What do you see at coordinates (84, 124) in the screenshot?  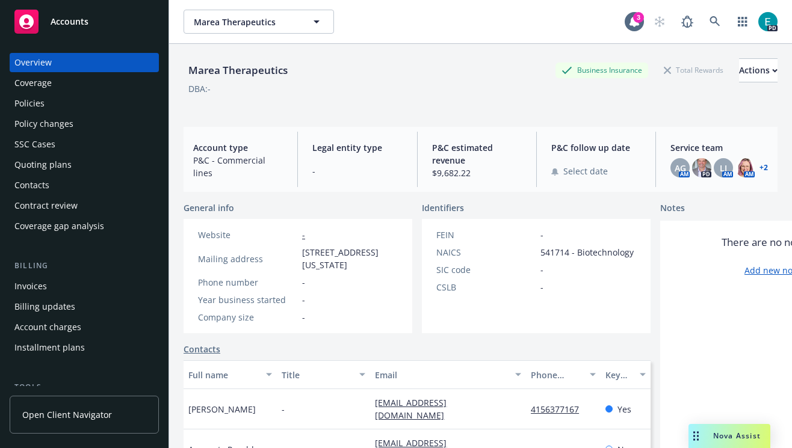 I see `a: Policy changes` at bounding box center [84, 124].